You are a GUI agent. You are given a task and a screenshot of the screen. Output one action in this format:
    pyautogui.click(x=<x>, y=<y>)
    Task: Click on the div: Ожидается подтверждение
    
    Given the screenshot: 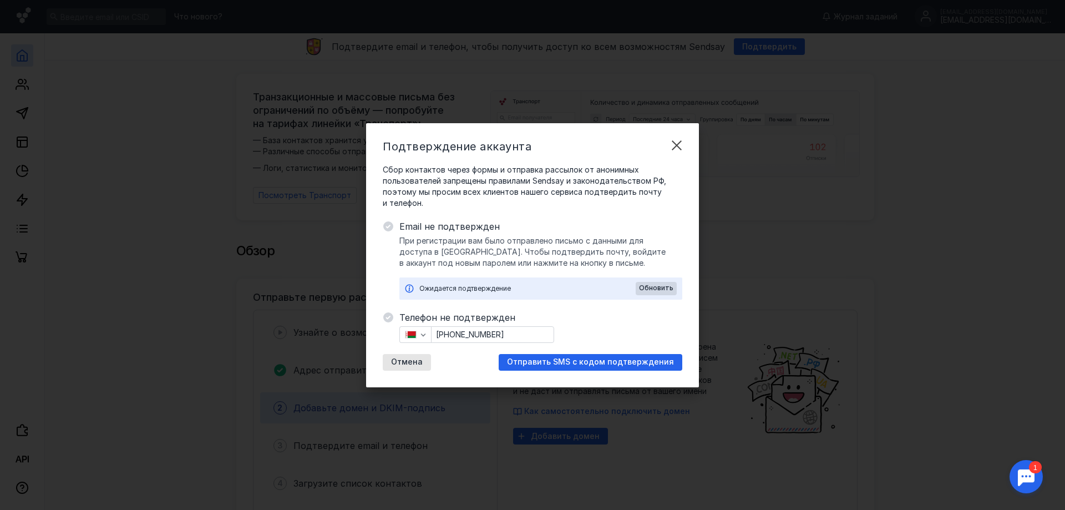 What is the action you would take?
    pyautogui.click(x=528, y=289)
    